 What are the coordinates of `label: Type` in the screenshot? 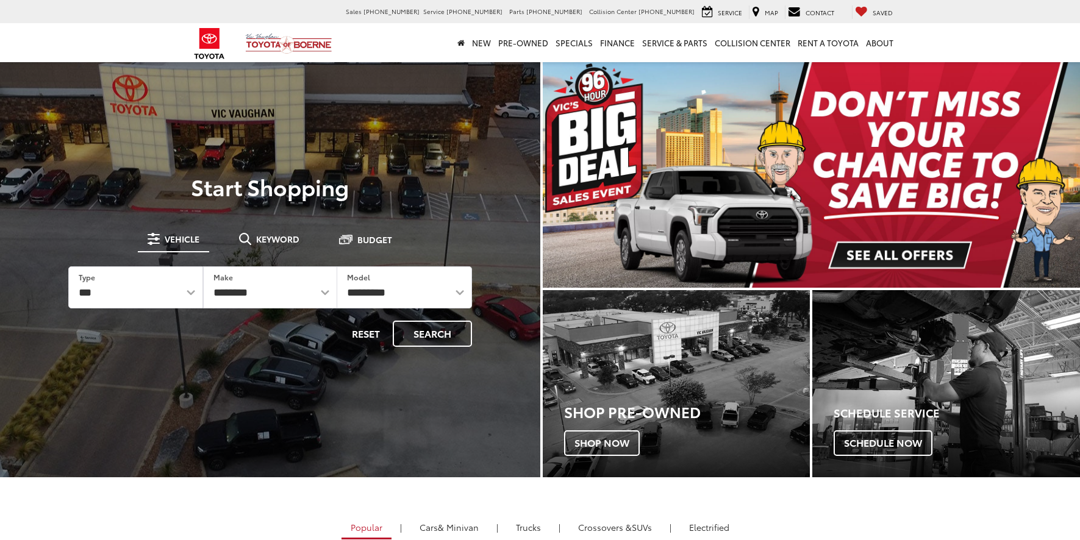 It's located at (87, 277).